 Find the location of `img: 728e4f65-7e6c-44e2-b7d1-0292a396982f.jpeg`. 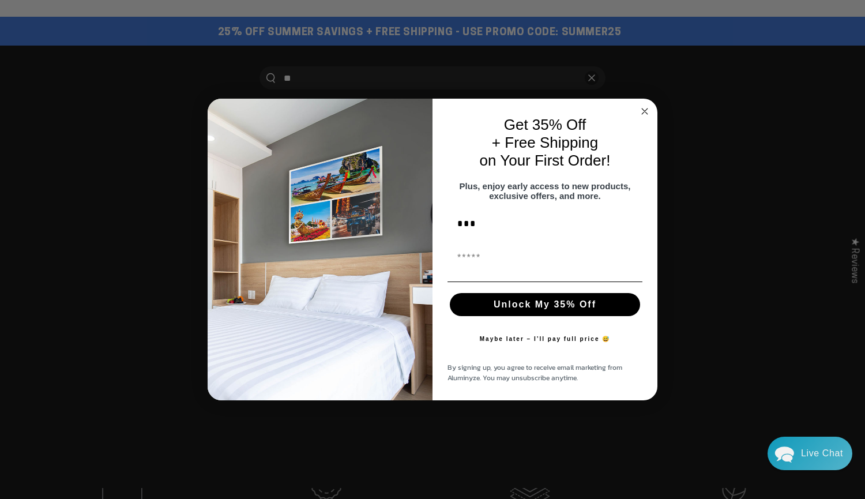

img: 728e4f65-7e6c-44e2-b7d1-0292a396982f.jpeg is located at coordinates (320, 250).